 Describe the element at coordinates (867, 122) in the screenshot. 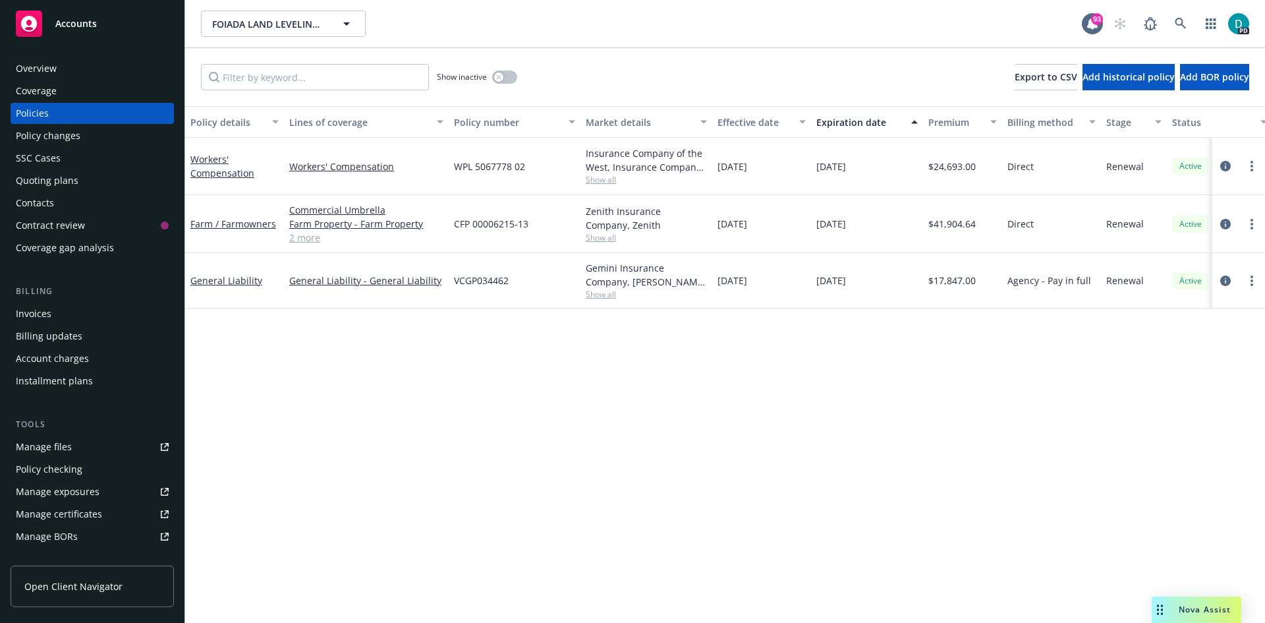

I see `button: Expiration date` at that location.